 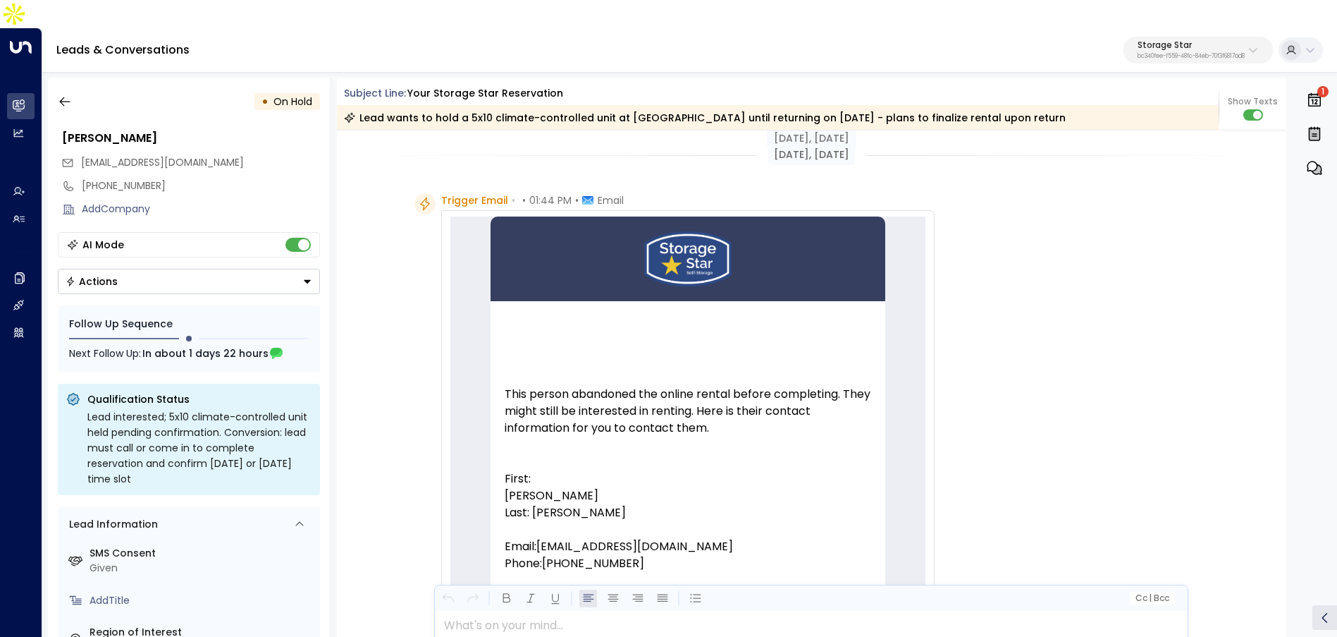 What do you see at coordinates (1199, 50) in the screenshot?
I see `button: Storage Starbc340fee-f559-48fc-84eb-70f3f6817ad8` at bounding box center [1199, 50].